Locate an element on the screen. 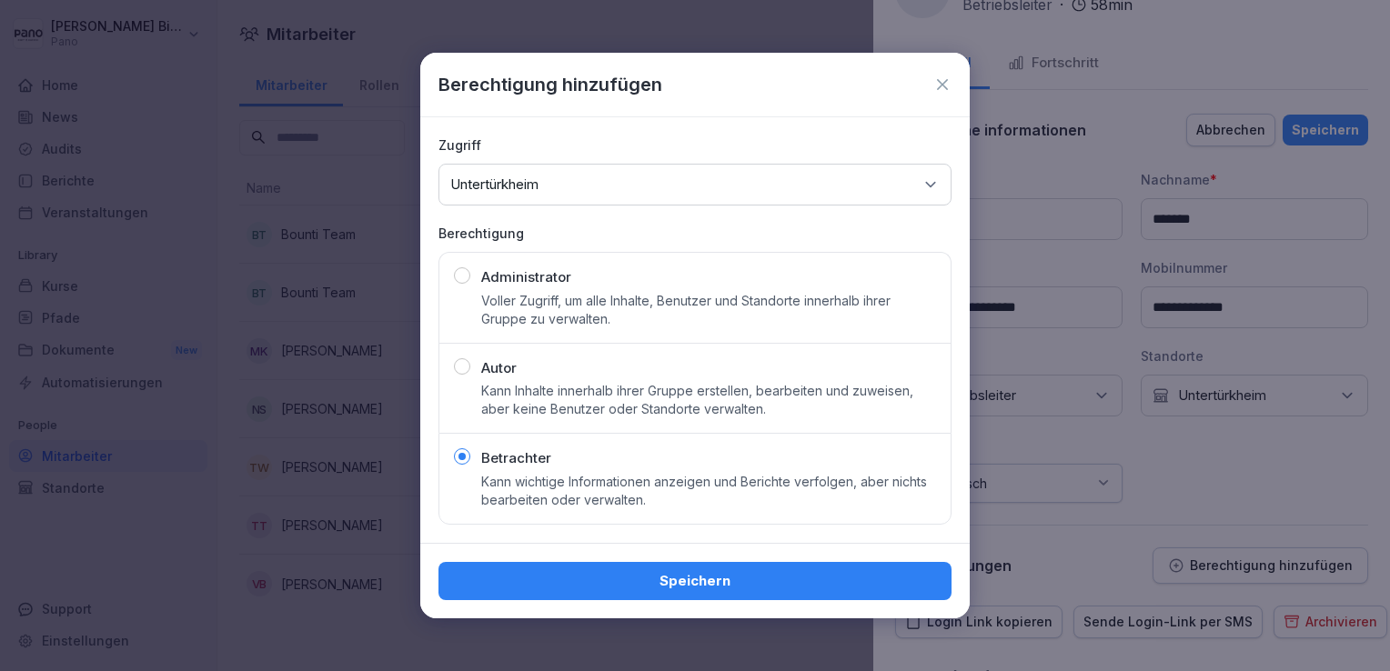  p: Voller Zugriff, um alle Inhalte, Benutzer und Standorte innerhalb ihrer Gruppe zu verwalten. is located at coordinates (709, 310).